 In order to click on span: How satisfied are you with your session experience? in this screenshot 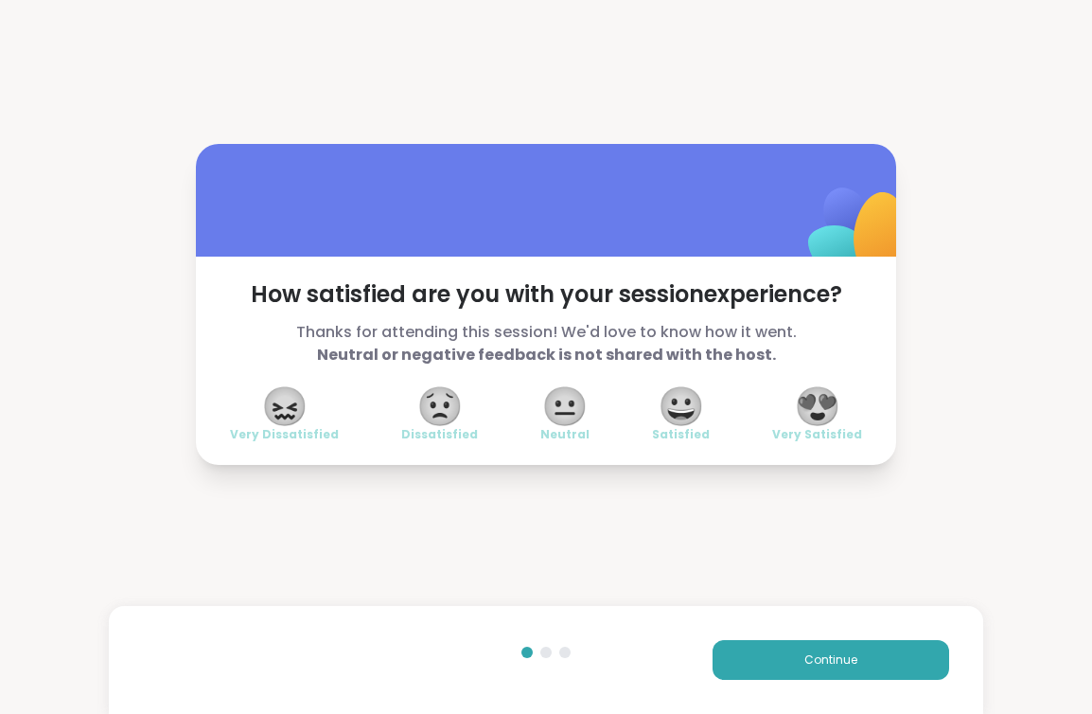, I will do `click(546, 294)`.